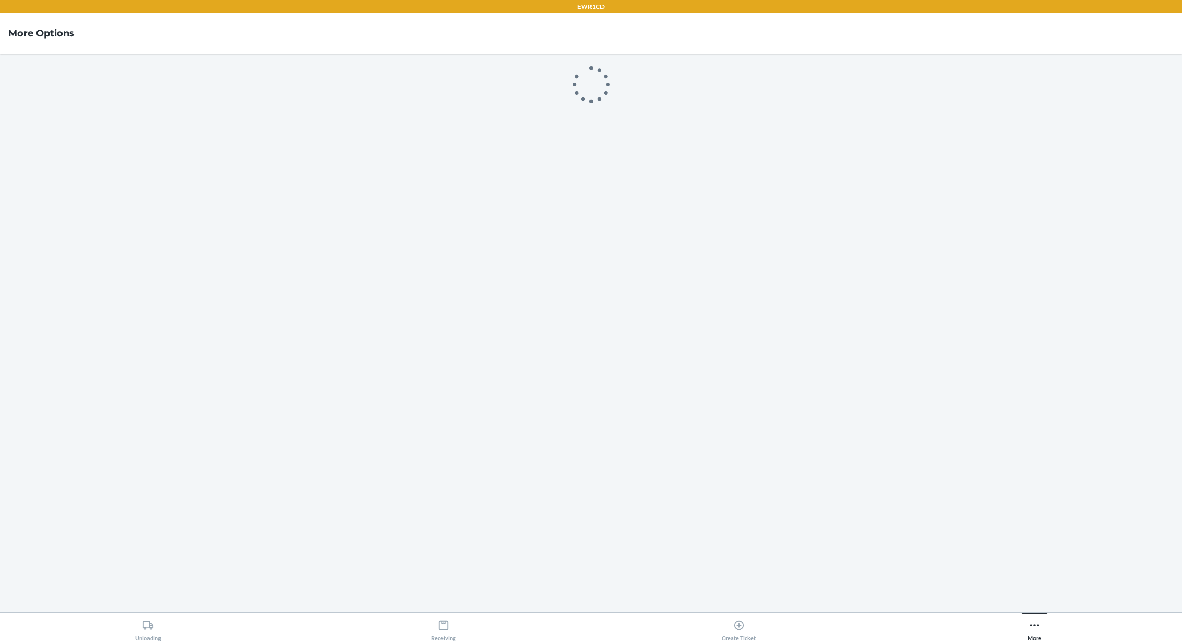 The height and width of the screenshot is (643, 1182). Describe the element at coordinates (1034, 627) in the screenshot. I see `button: More` at that location.